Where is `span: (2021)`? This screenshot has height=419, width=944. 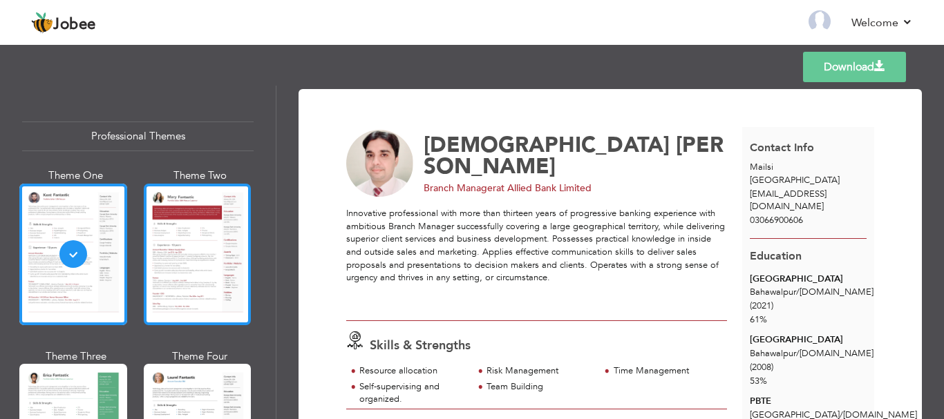
span: (2021) is located at coordinates (762, 306).